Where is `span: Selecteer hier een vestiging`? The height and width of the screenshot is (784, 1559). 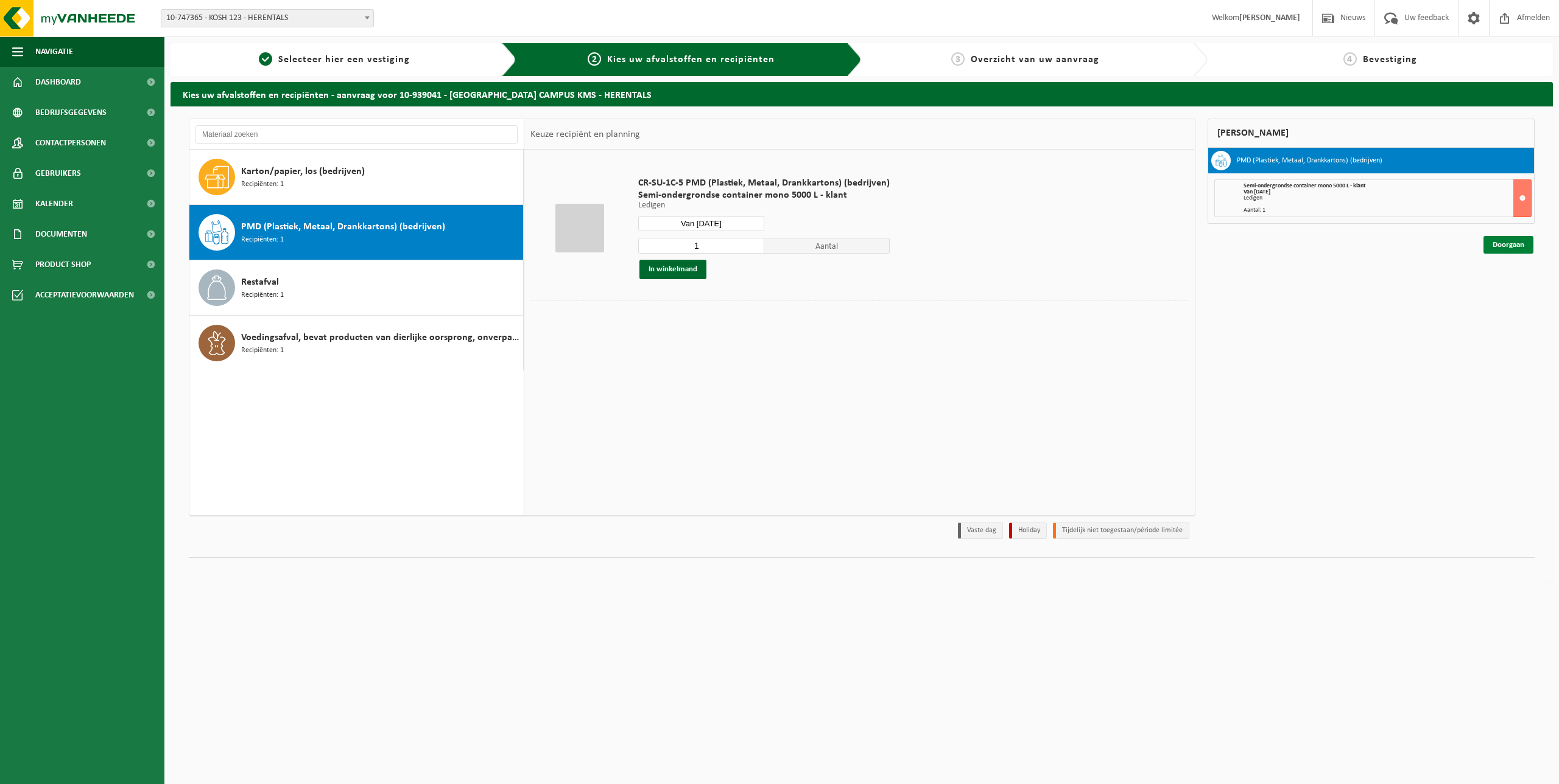 span: Selecteer hier een vestiging is located at coordinates (344, 60).